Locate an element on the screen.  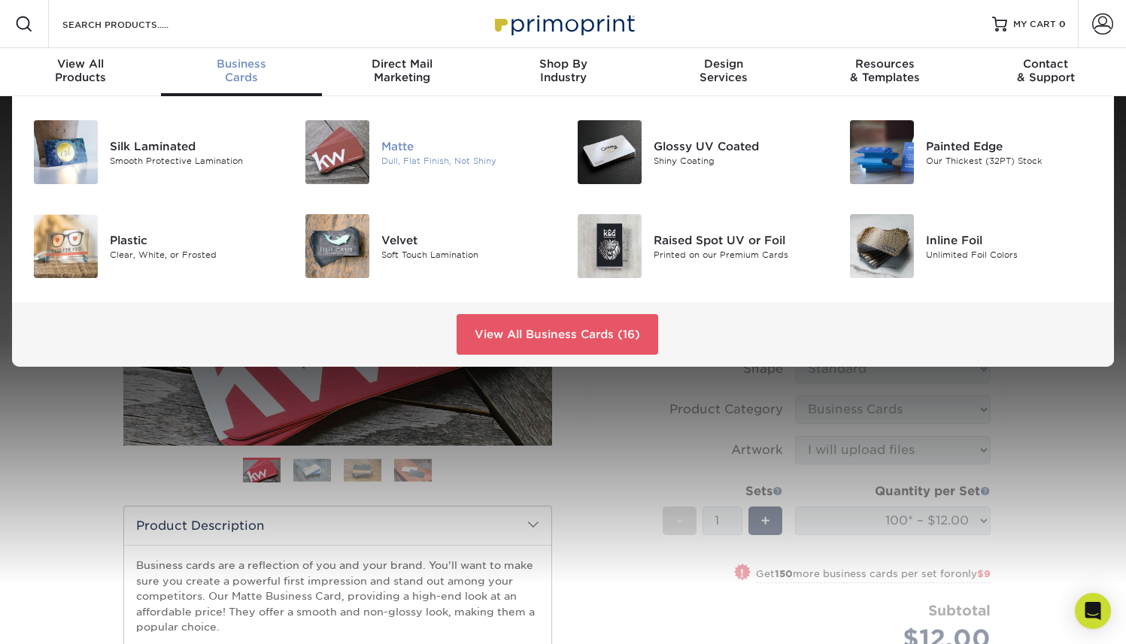
div: Open Intercom Messenger is located at coordinates (1093, 611).